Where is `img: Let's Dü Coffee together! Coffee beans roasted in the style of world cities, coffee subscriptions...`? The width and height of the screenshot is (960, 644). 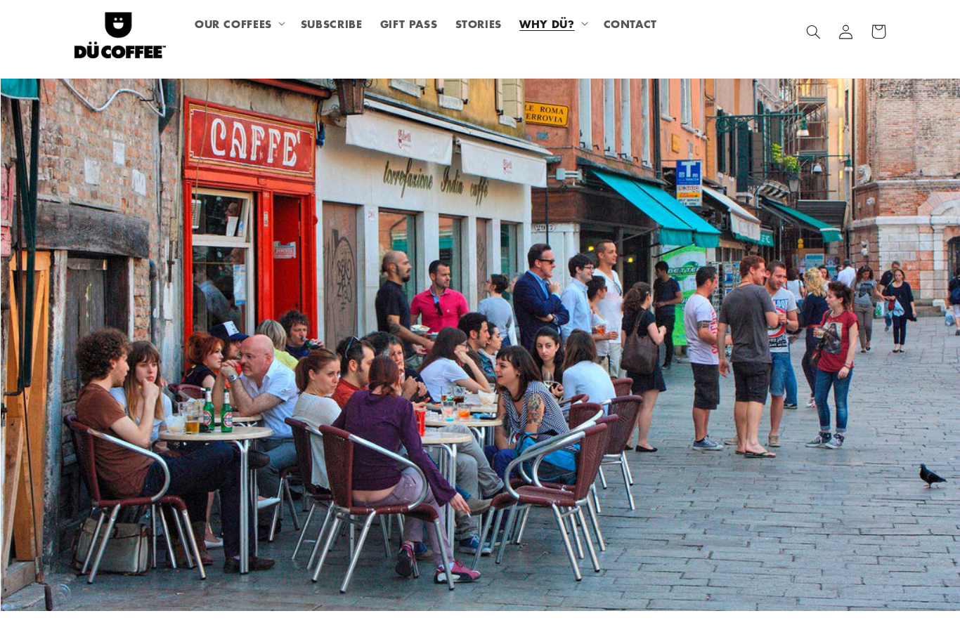
img: Let's Dü Coffee together! Coffee beans roasted in the style of world cities, coffee subscriptions... is located at coordinates (120, 32).